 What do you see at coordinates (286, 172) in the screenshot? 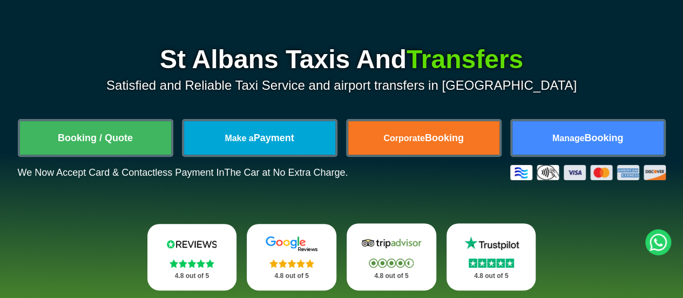
I see `span: The Car at No Extra Charge.` at bounding box center [286, 172].